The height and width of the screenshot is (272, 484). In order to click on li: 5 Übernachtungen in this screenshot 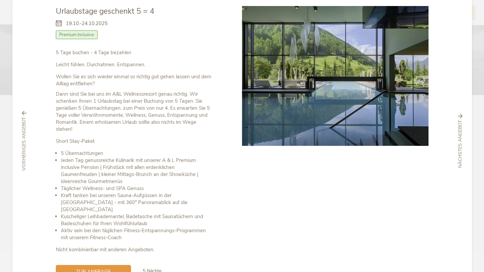, I will do `click(136, 153)`.